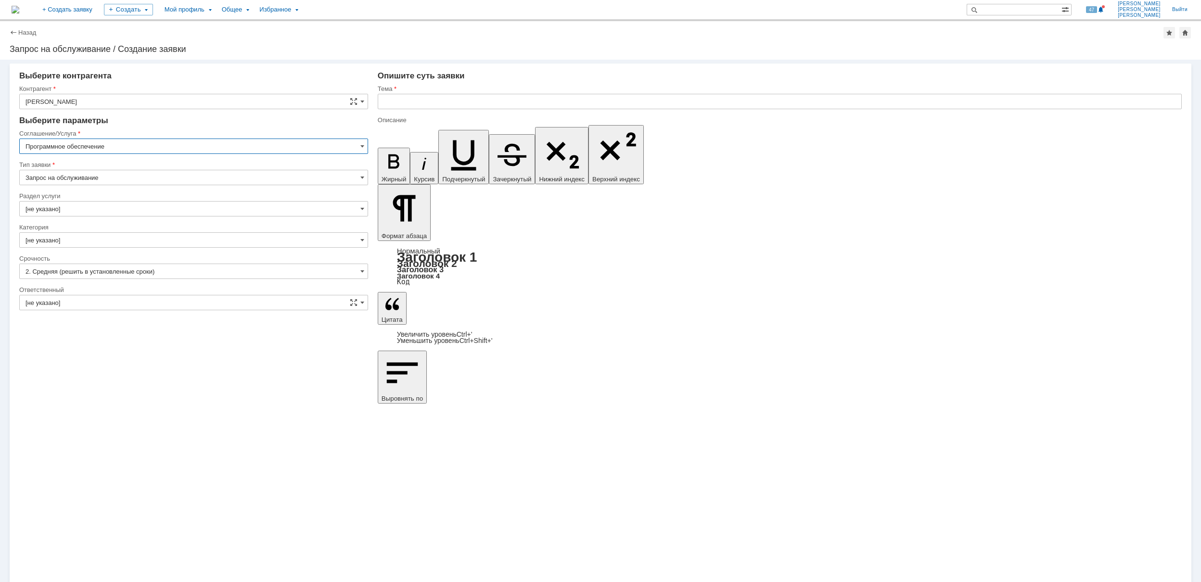 Image resolution: width=1201 pixels, height=582 pixels. I want to click on div: Раздел услуги, so click(192, 196).